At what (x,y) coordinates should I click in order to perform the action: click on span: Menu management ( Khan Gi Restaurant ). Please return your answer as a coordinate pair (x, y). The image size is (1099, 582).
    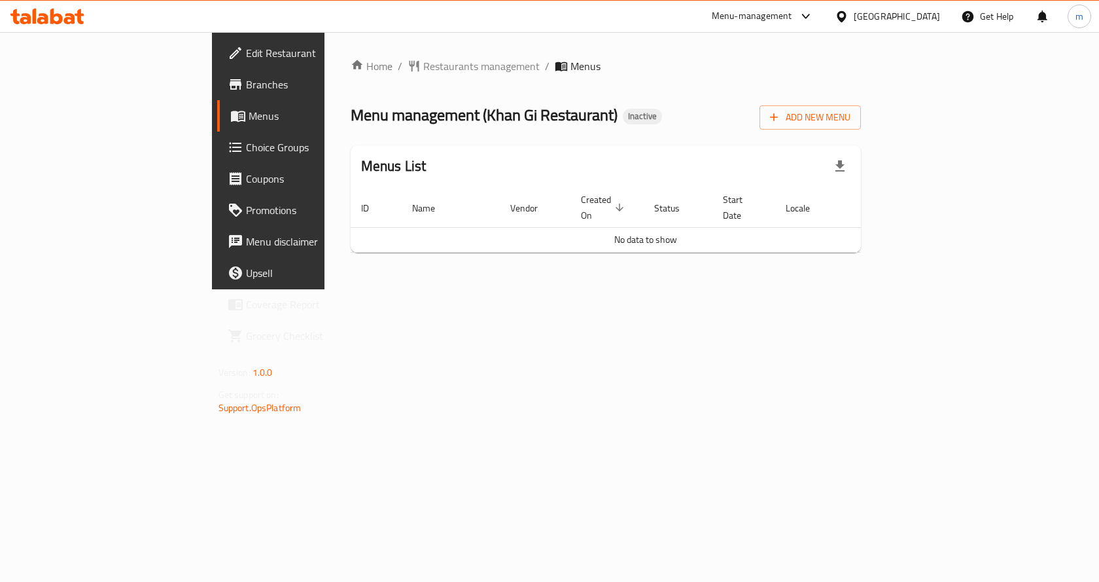
    Looking at the image, I should click on (484, 115).